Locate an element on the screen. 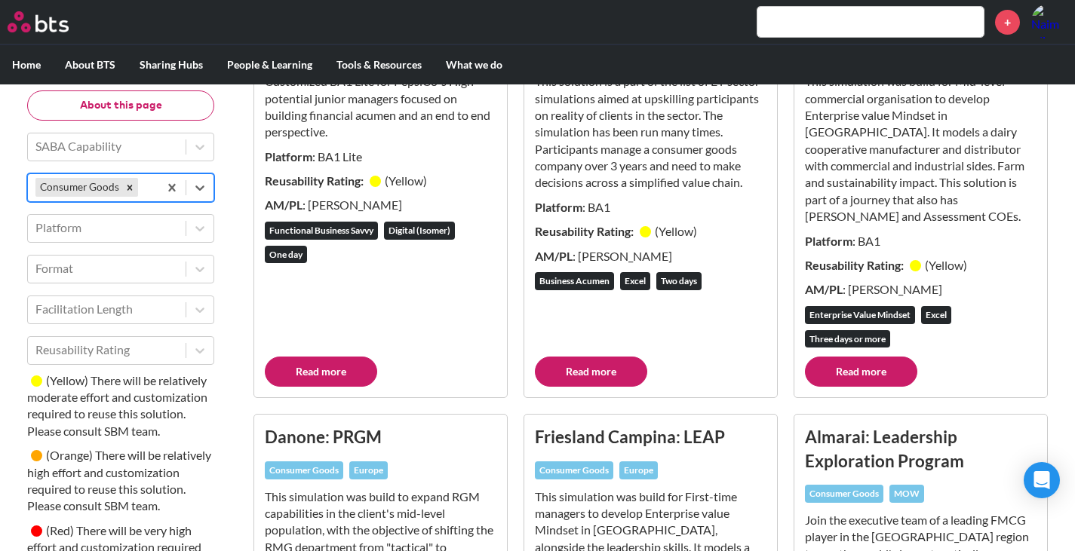 This screenshot has width=1075, height=551. h3: Friesland Campina: LEAP is located at coordinates (650, 437).